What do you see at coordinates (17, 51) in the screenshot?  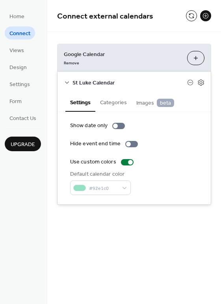 I see `span: Views` at bounding box center [17, 51].